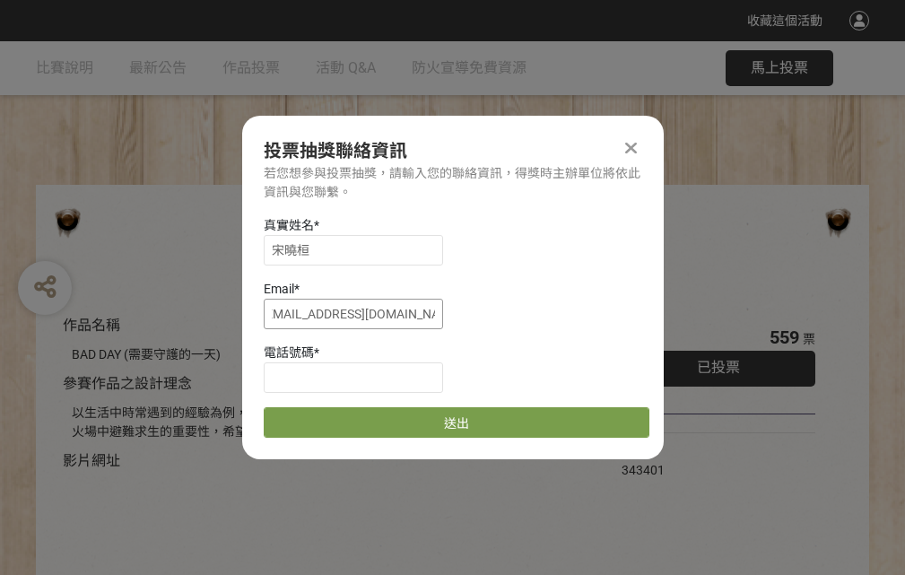 The width and height of the screenshot is (905, 575). What do you see at coordinates (289, 353) in the screenshot?
I see `span: 電話號碼` at bounding box center [289, 353].